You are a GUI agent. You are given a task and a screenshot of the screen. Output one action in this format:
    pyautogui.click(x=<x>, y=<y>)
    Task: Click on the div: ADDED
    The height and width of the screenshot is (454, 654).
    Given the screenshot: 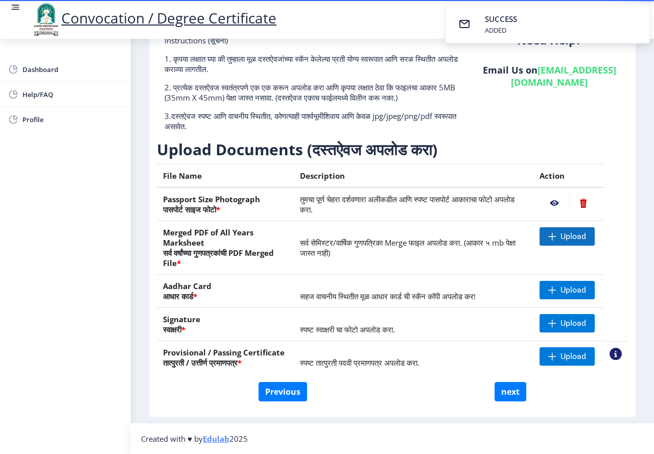 What is the action you would take?
    pyautogui.click(x=502, y=30)
    